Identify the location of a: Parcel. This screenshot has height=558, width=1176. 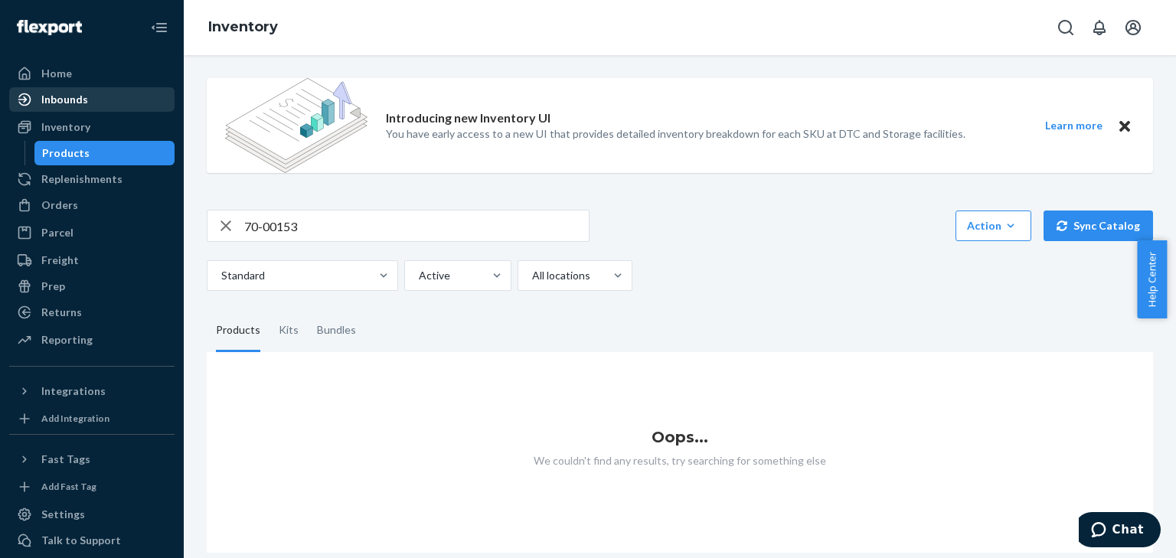
(92, 233).